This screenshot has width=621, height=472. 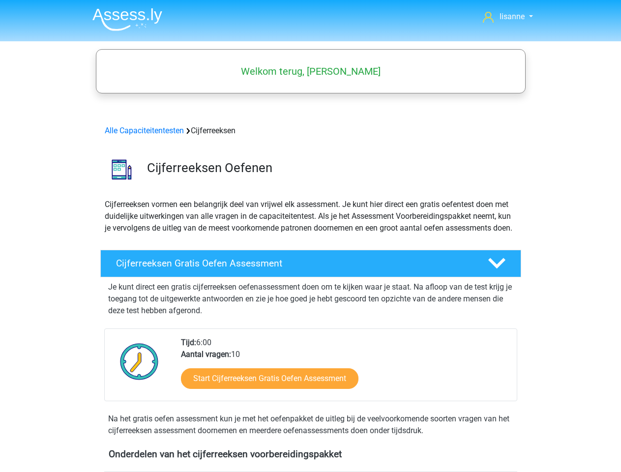 I want to click on p: Je kunt direct een gratis cijferreeksen oefenassessment doen om te kijken waar je staat. Na afloo..., so click(x=311, y=299).